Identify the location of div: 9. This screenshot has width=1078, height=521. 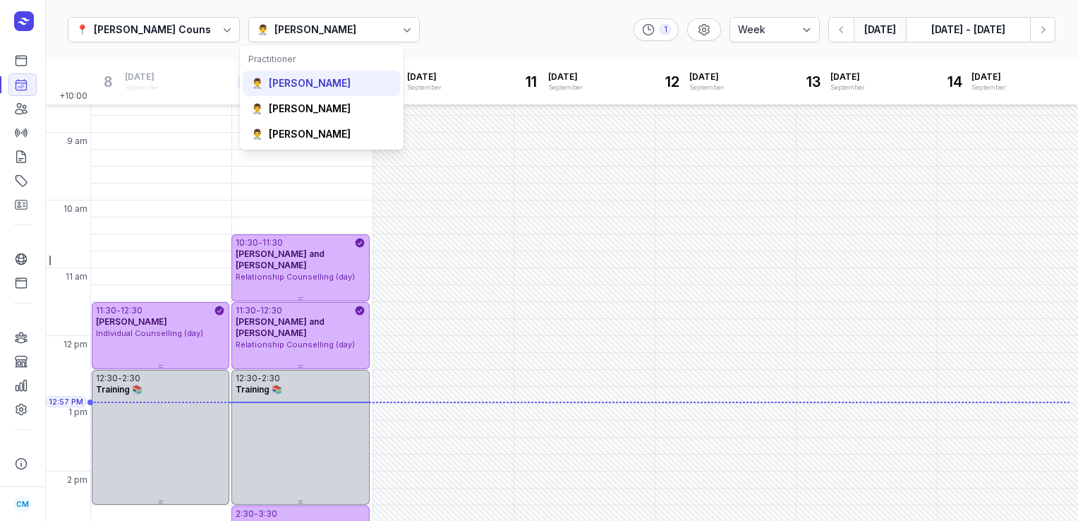
(249, 82).